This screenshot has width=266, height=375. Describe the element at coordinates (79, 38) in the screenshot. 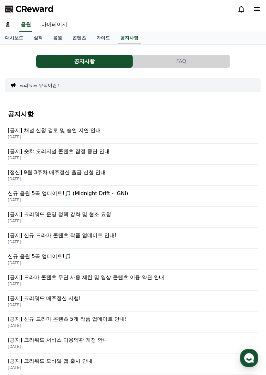

I see `a: 콘텐츠` at that location.